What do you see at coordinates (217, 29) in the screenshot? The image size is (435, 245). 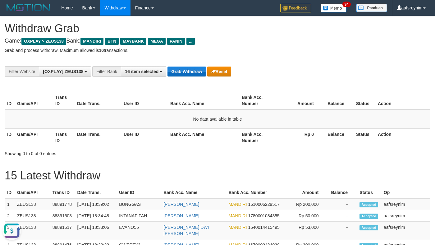 I see `h1: Withdraw Grab` at bounding box center [217, 29].